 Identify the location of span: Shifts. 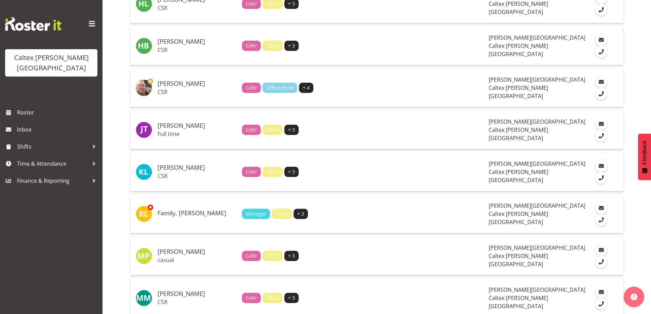
(53, 147).